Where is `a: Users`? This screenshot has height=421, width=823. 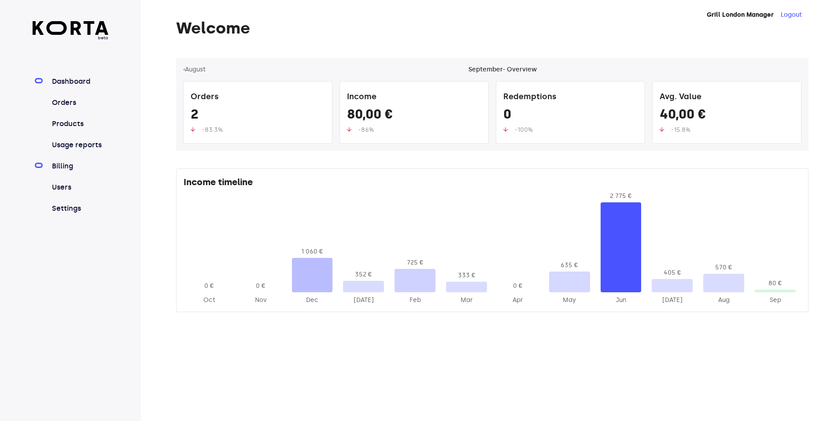 a: Users is located at coordinates (79, 187).